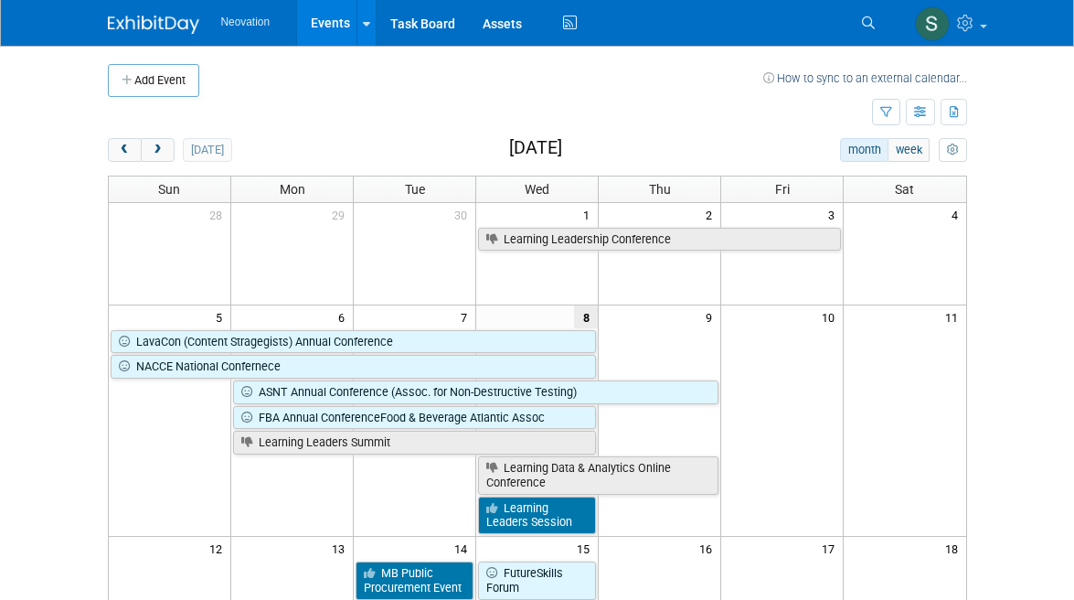 The image size is (1074, 600). What do you see at coordinates (712, 316) in the screenshot?
I see `span: 9` at bounding box center [712, 316].